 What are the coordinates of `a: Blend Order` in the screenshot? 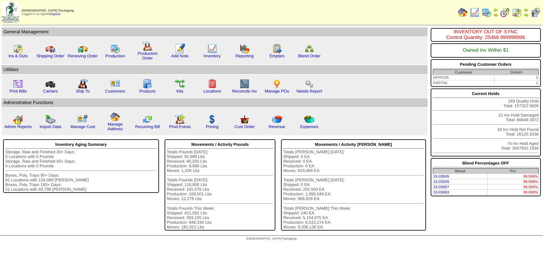 It's located at (309, 56).